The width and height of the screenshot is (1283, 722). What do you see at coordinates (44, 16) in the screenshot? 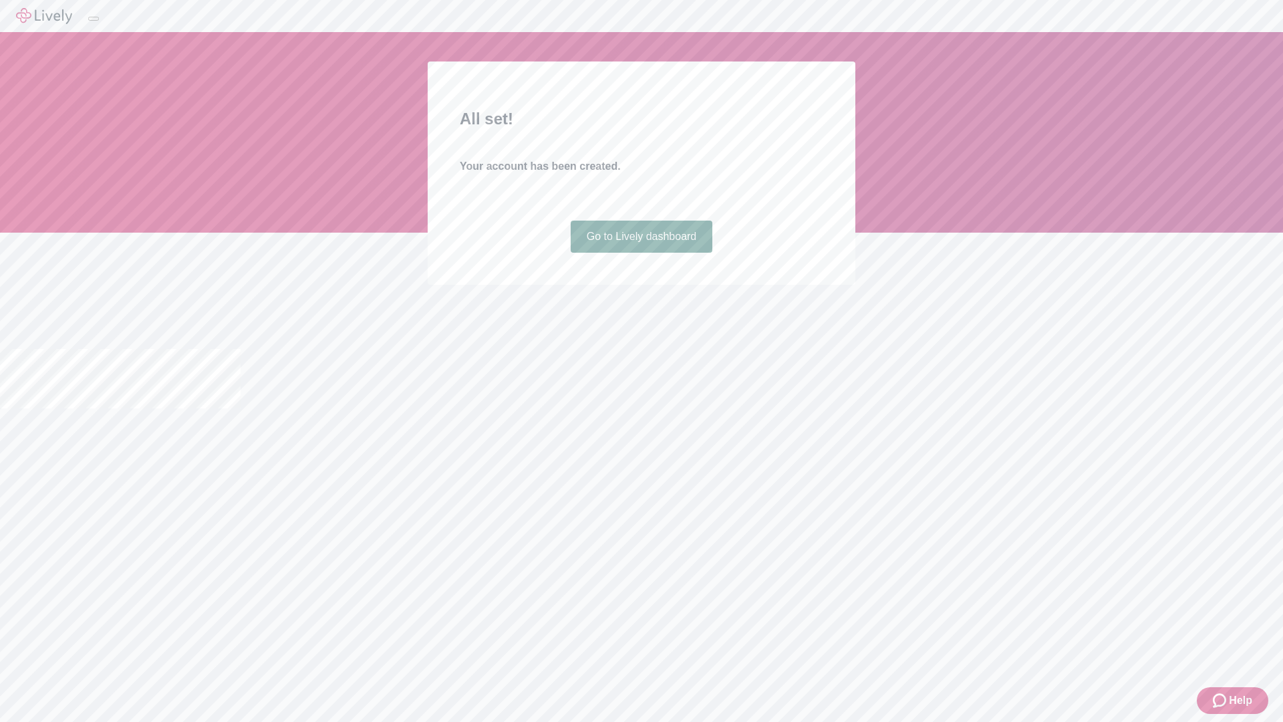
I see `img: Lively` at bounding box center [44, 16].